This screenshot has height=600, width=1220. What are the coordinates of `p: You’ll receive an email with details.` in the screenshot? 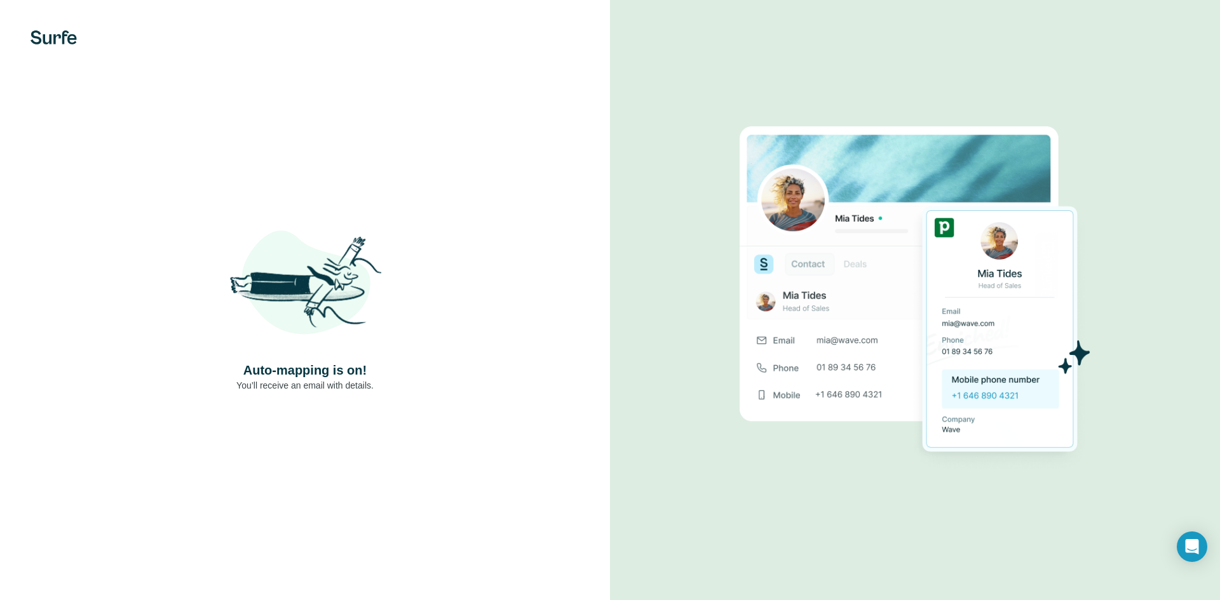 It's located at (305, 386).